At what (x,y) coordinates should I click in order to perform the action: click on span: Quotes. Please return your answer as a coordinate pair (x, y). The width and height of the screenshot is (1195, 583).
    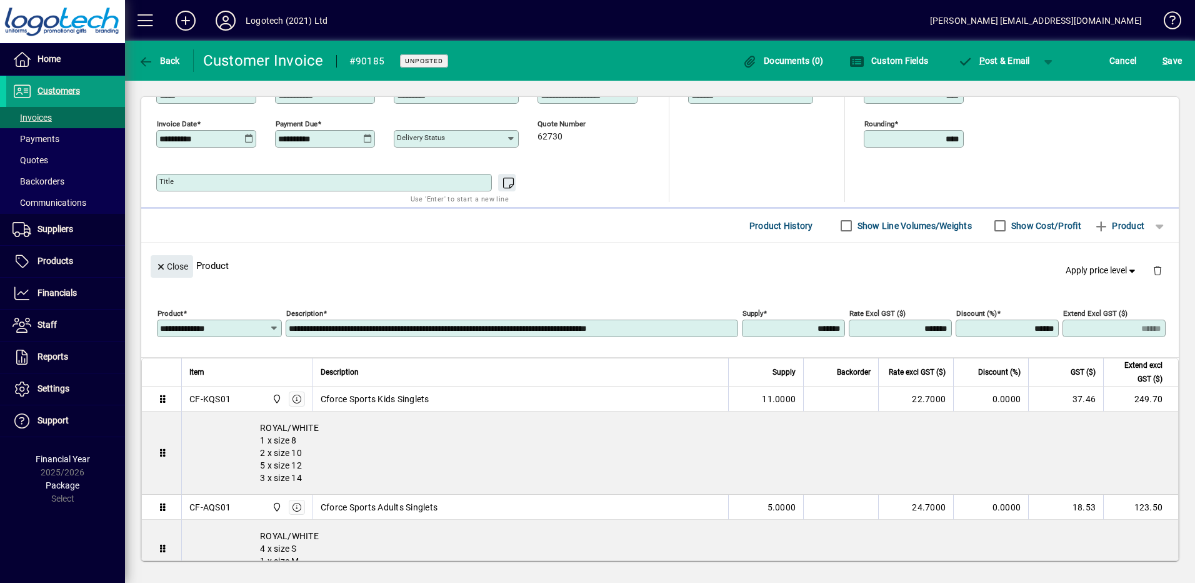
    Looking at the image, I should click on (30, 160).